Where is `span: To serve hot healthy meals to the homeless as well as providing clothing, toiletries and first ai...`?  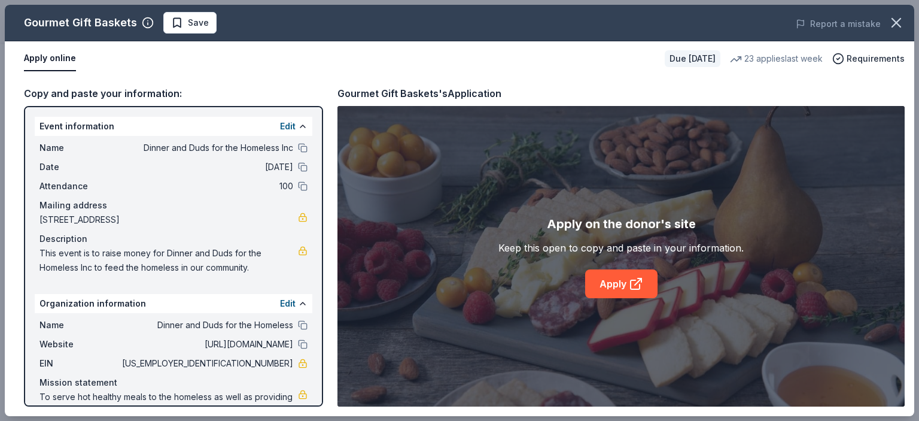
span: To serve hot healthy meals to the homeless as well as providing clothing, toiletries and first ai... is located at coordinates (169, 404).